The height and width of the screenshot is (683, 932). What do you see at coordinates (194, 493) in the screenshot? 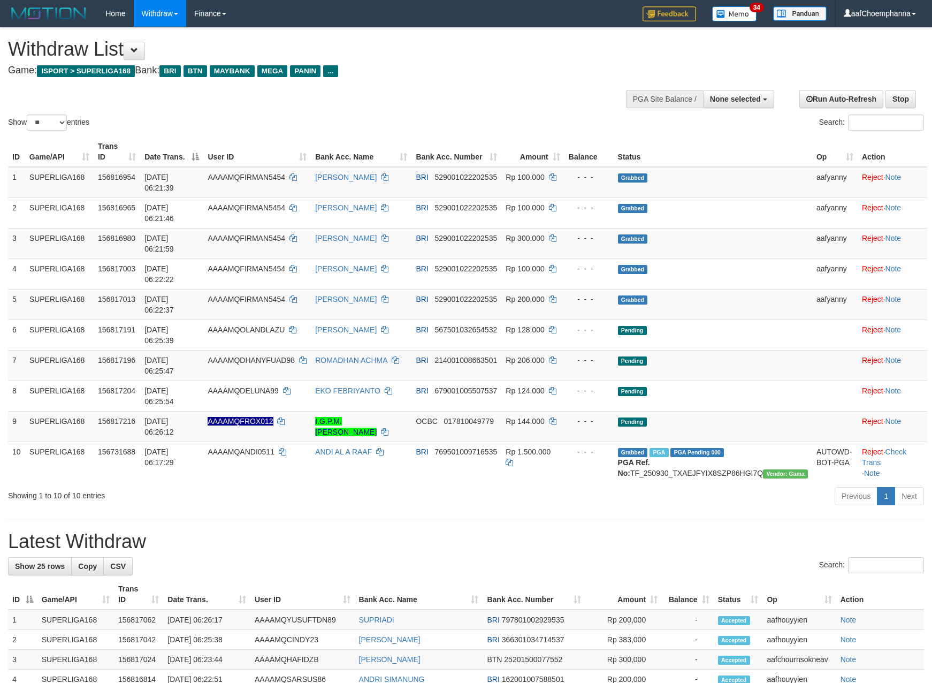
I see `div: Showing 1 to 10 of 10 entries` at bounding box center [194, 493].